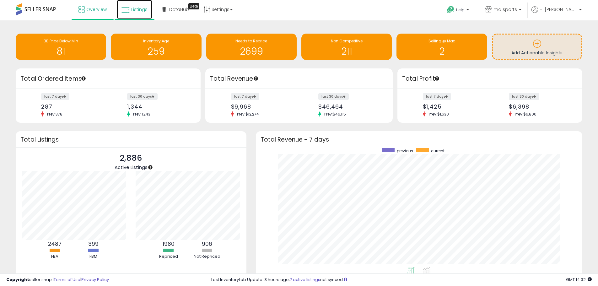 The image size is (598, 286). What do you see at coordinates (61, 51) in the screenshot?
I see `h1: 81` at bounding box center [61, 51].